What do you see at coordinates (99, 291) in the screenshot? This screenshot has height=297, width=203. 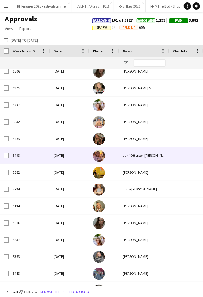 I see `img: Charlotte Aslaksen` at bounding box center [99, 291].